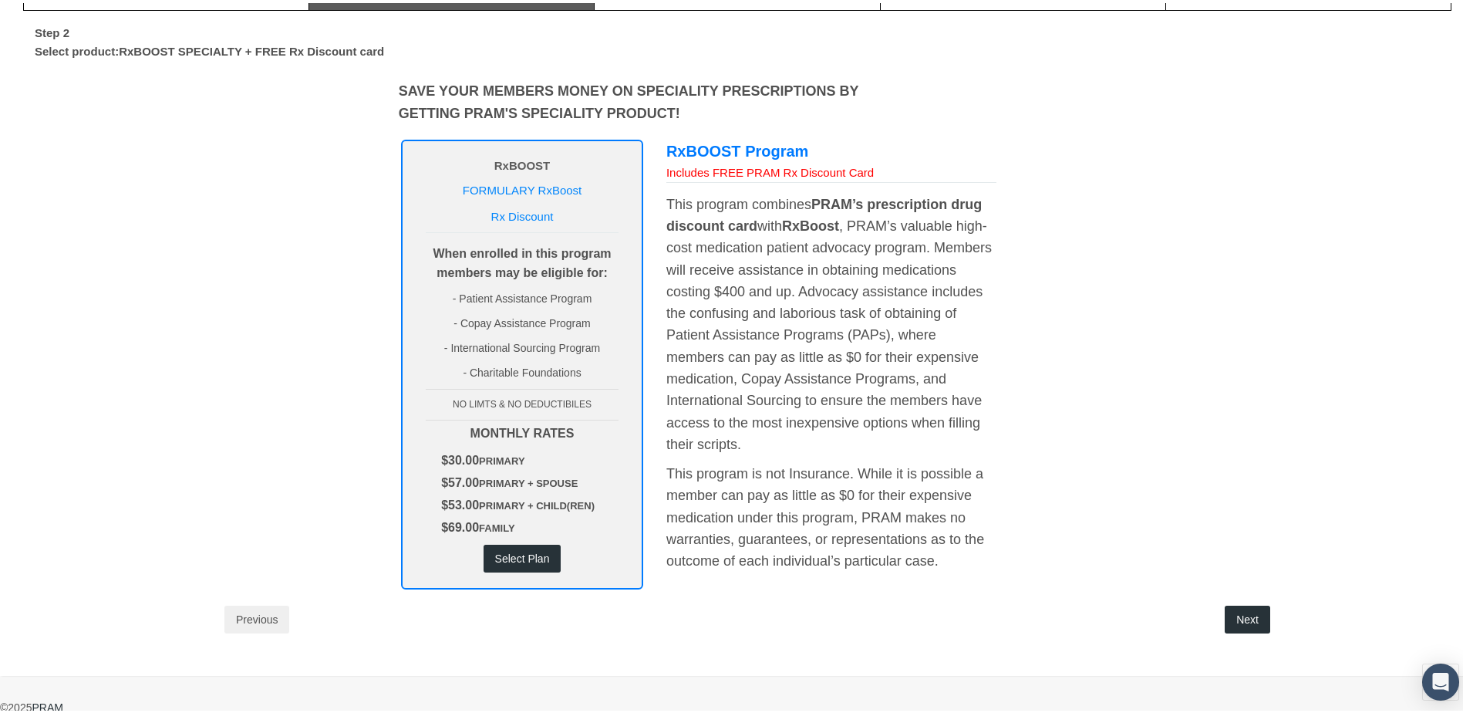  Describe the element at coordinates (831, 321) in the screenshot. I see `div: This program combines with , PRAM’s valuable high-cost medication patient advocacy program. Membe...` at that location.